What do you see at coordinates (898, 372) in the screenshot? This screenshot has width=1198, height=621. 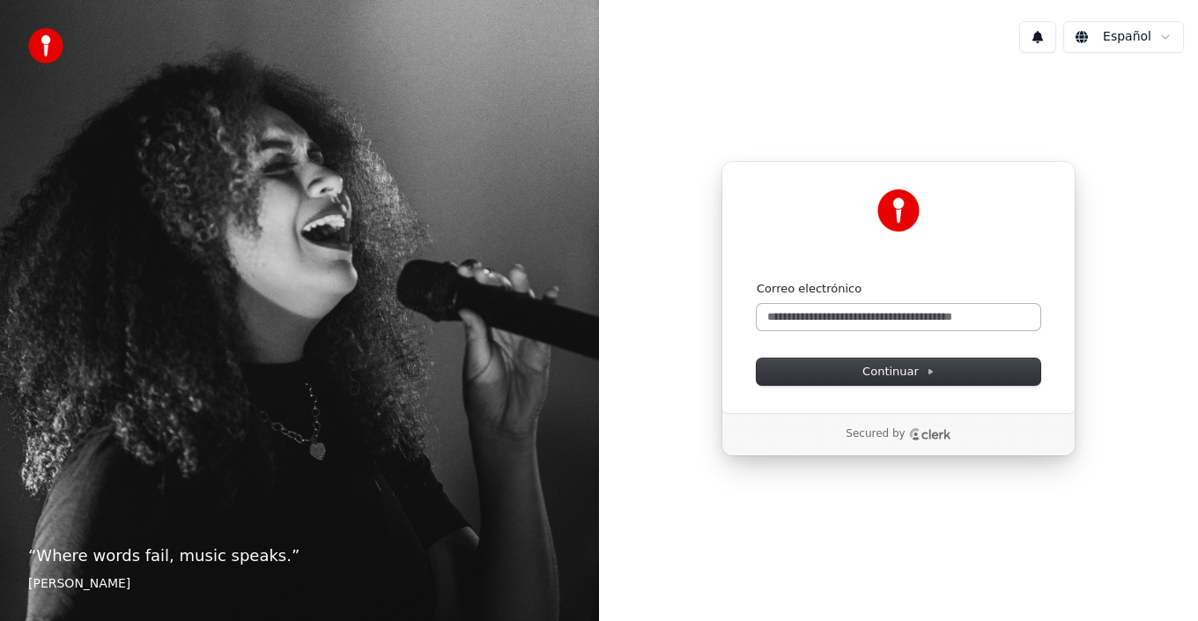 I see `button: Continuar` at bounding box center [898, 372].